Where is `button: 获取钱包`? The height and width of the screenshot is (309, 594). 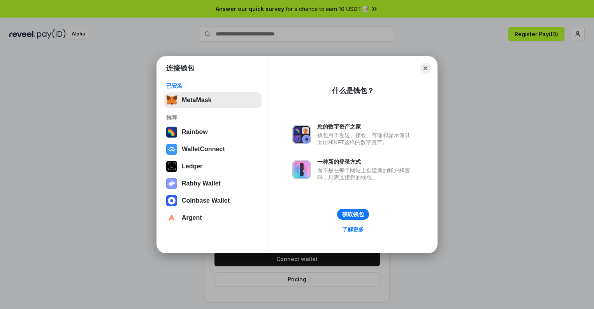 button: 获取钱包 is located at coordinates (353, 214).